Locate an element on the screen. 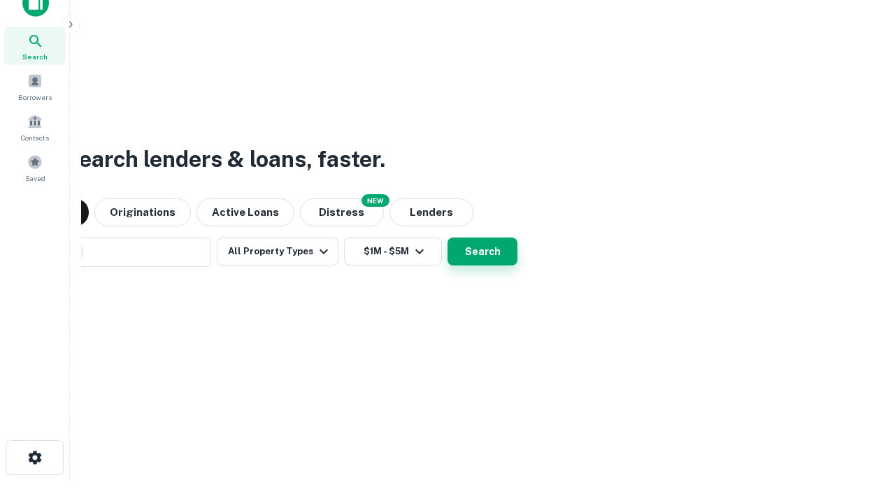 The height and width of the screenshot is (503, 895). span: Search is located at coordinates (35, 57).